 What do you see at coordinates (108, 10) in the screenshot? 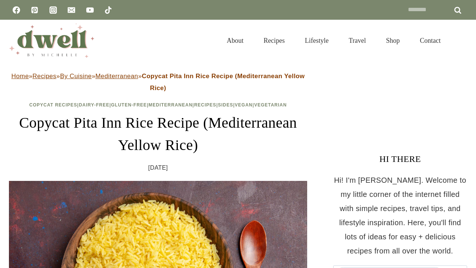
I see `a: TikTok` at bounding box center [108, 10].